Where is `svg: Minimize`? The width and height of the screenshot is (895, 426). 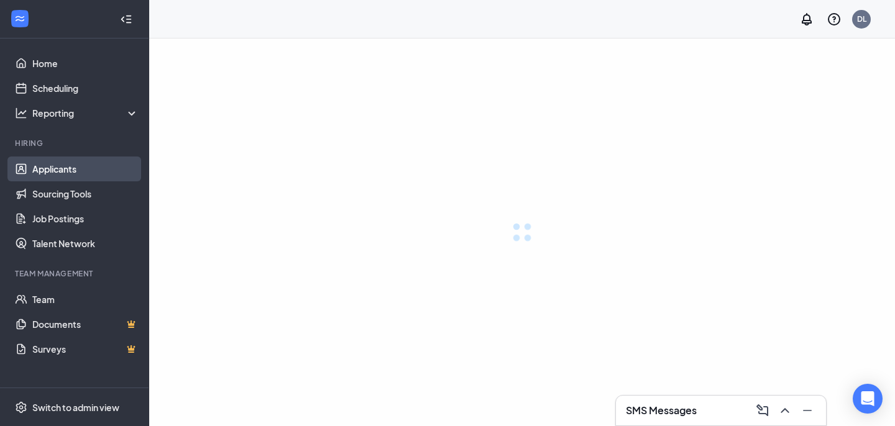 svg: Minimize is located at coordinates (808, 411).